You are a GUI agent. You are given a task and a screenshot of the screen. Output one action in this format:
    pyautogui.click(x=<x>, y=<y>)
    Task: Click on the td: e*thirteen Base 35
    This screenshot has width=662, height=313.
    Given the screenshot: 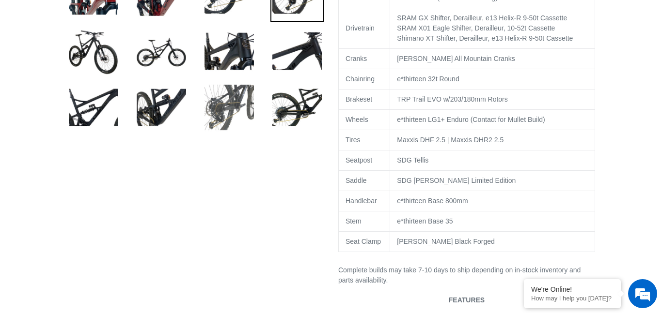 What is the action you would take?
    pyautogui.click(x=492, y=221)
    